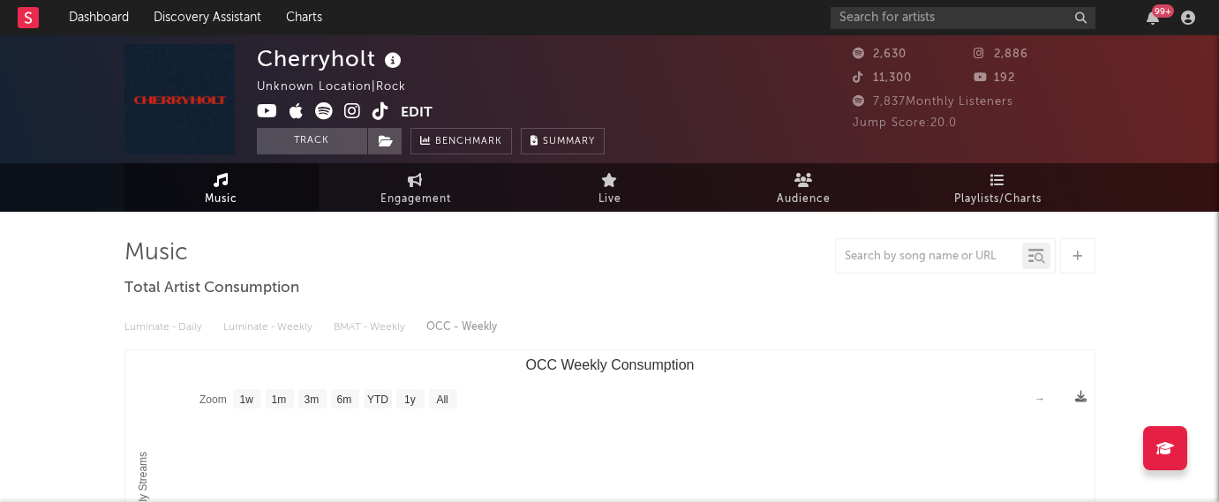 The image size is (1219, 502). I want to click on div: Unknown Location | Rock, so click(342, 87).